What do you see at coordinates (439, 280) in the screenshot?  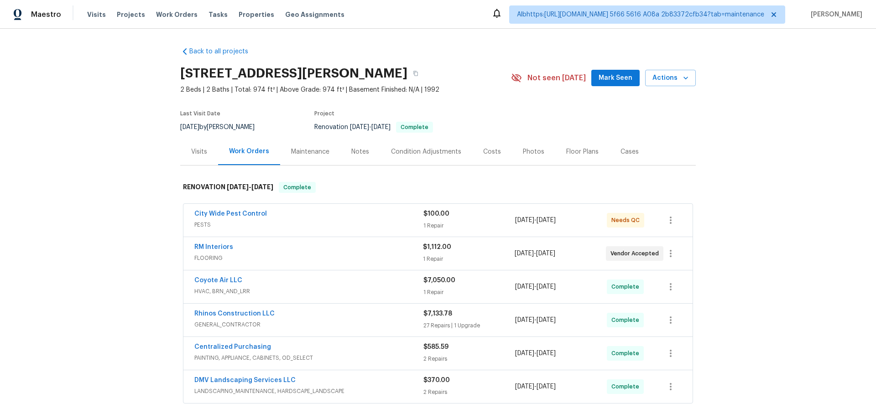 I see `span: $7,050.00` at bounding box center [439, 280].